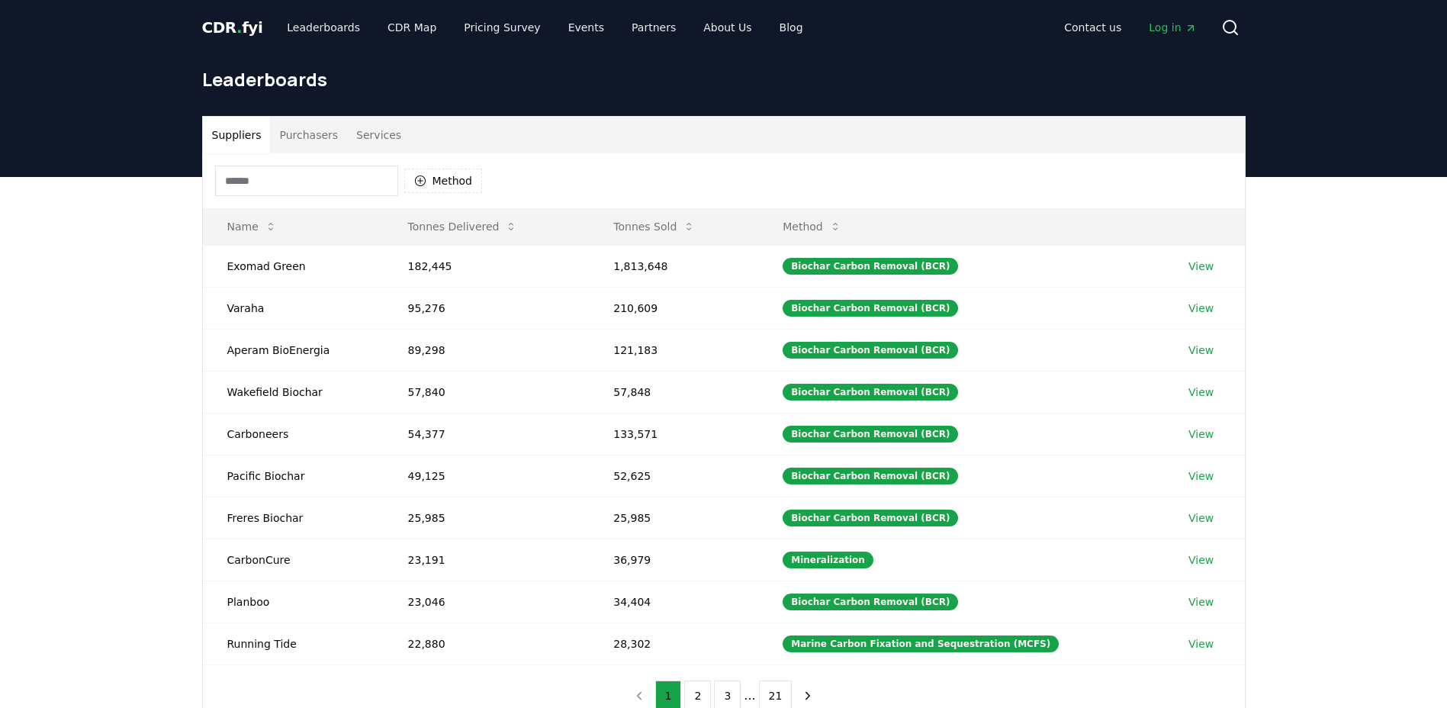 Image resolution: width=1447 pixels, height=708 pixels. I want to click on td: 89,298, so click(487, 349).